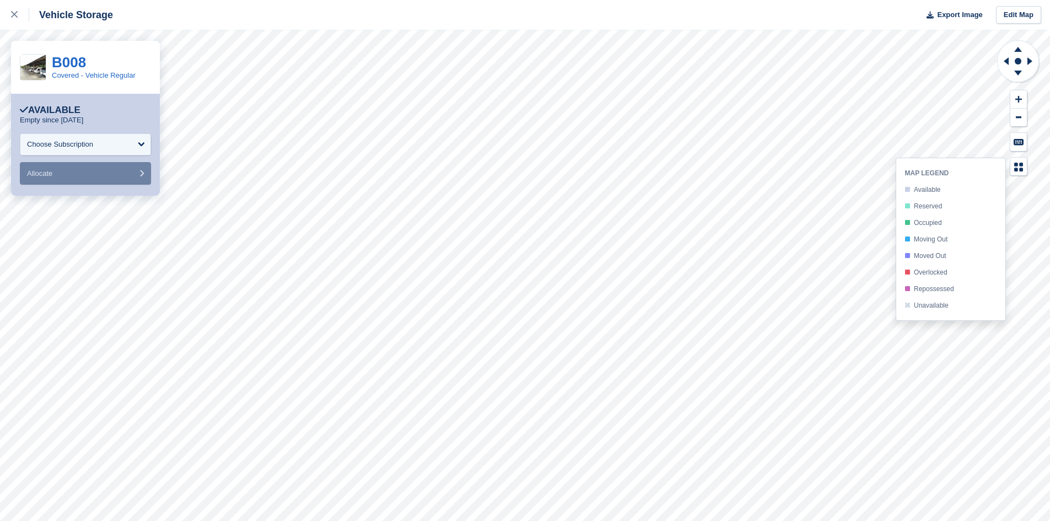 This screenshot has height=521, width=1050. Describe the element at coordinates (94, 75) in the screenshot. I see `a: Covered - Vehicle Regular` at that location.